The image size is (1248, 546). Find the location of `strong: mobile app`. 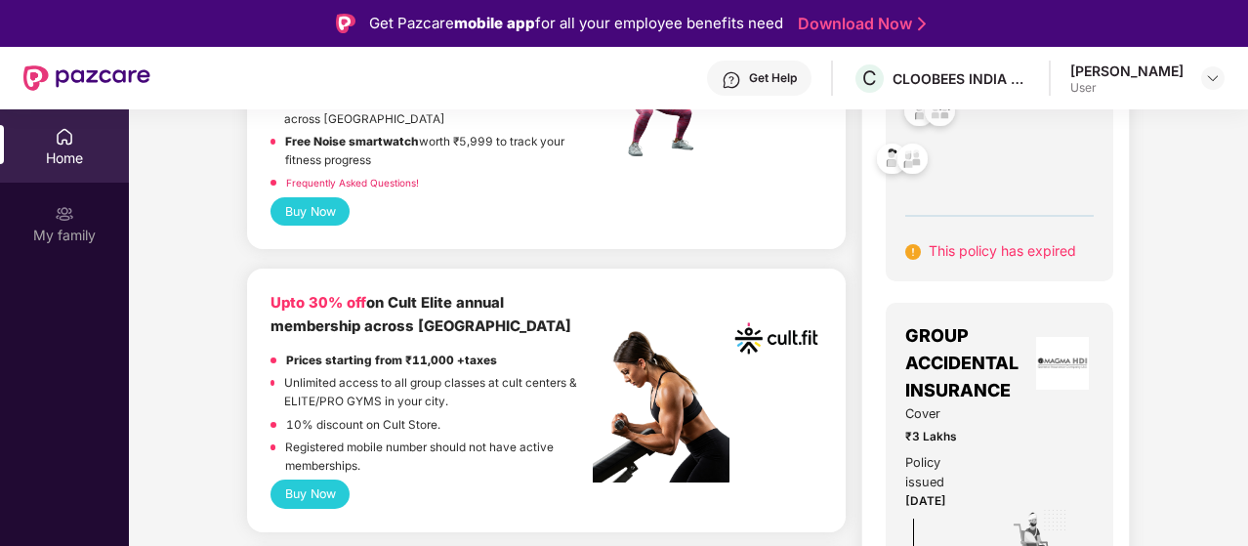

strong: mobile app is located at coordinates (494, 22).